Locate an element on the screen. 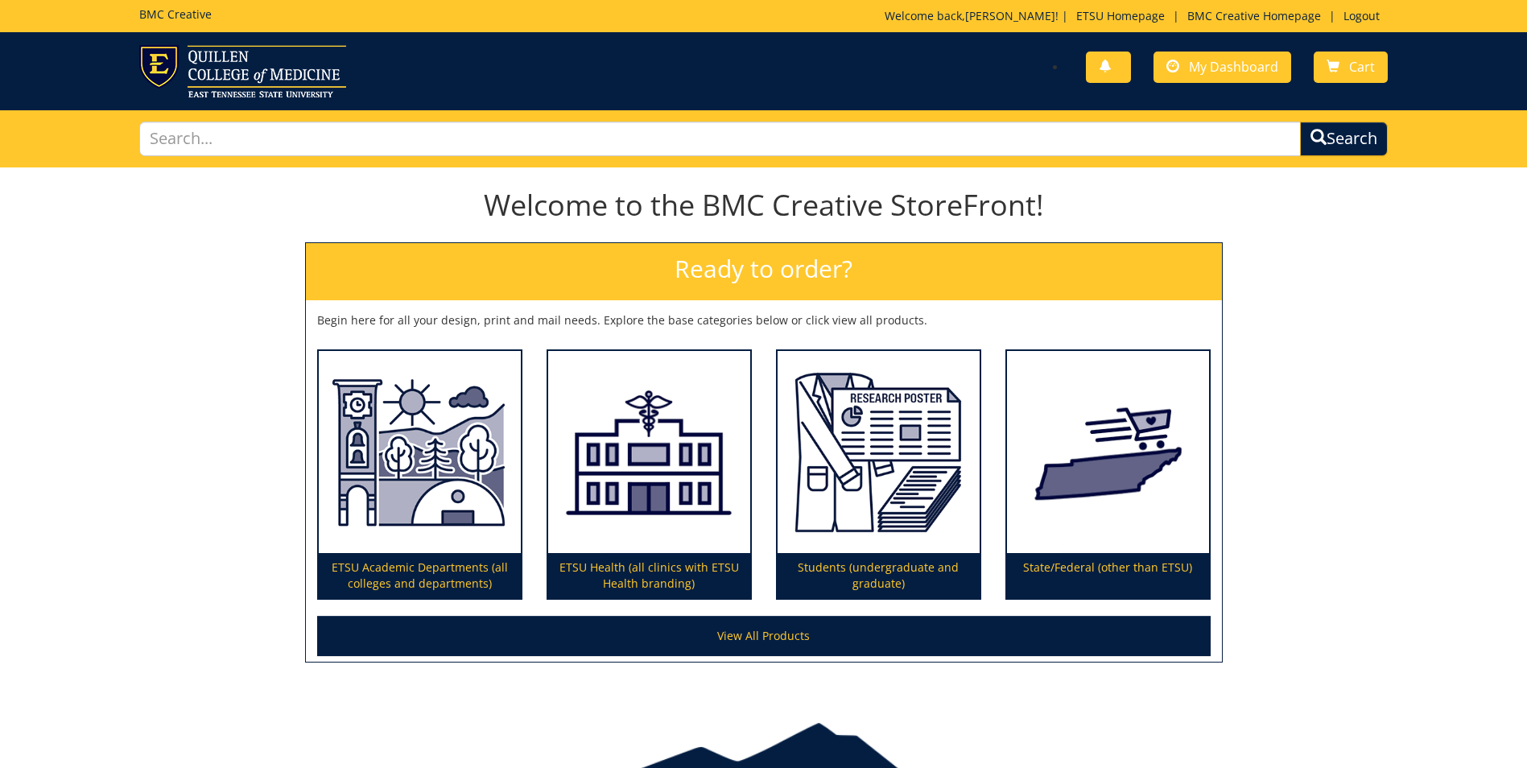 This screenshot has height=768, width=1527. a: ETSU Academic Departments (all colleges and departments) is located at coordinates (419, 475).